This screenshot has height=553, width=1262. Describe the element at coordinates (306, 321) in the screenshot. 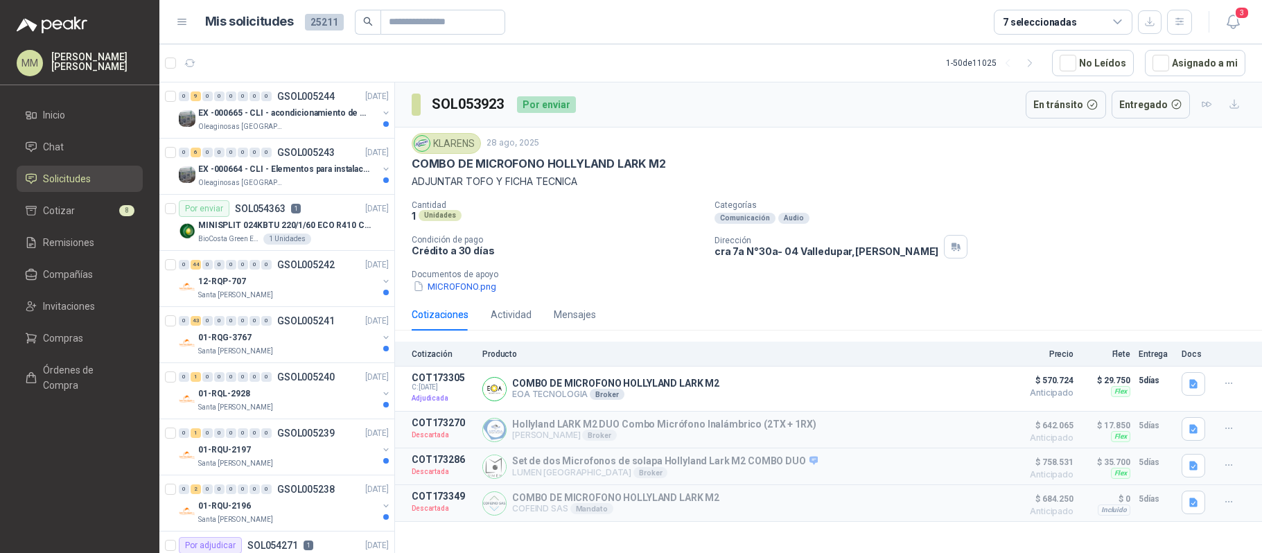

I see `p: GSOL005241` at that location.